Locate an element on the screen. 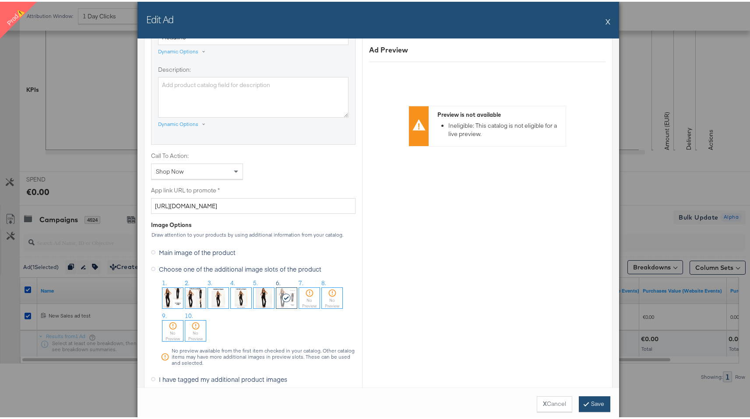 This screenshot has width=750, height=419. span: 10. is located at coordinates (189, 314).